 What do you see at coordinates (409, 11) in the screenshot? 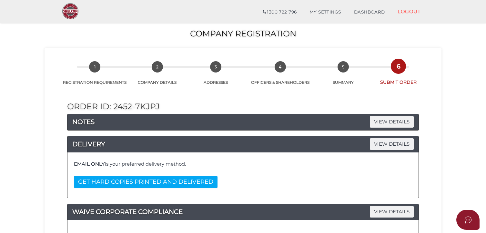
I see `a: LOGOUT` at bounding box center [409, 11].